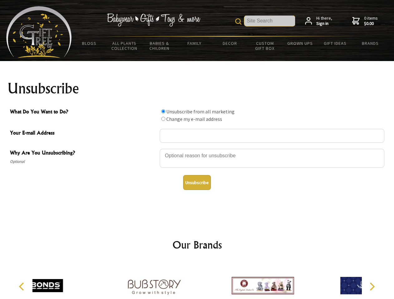 The width and height of the screenshot is (394, 299). I want to click on a: Babies & Children, so click(159, 46).